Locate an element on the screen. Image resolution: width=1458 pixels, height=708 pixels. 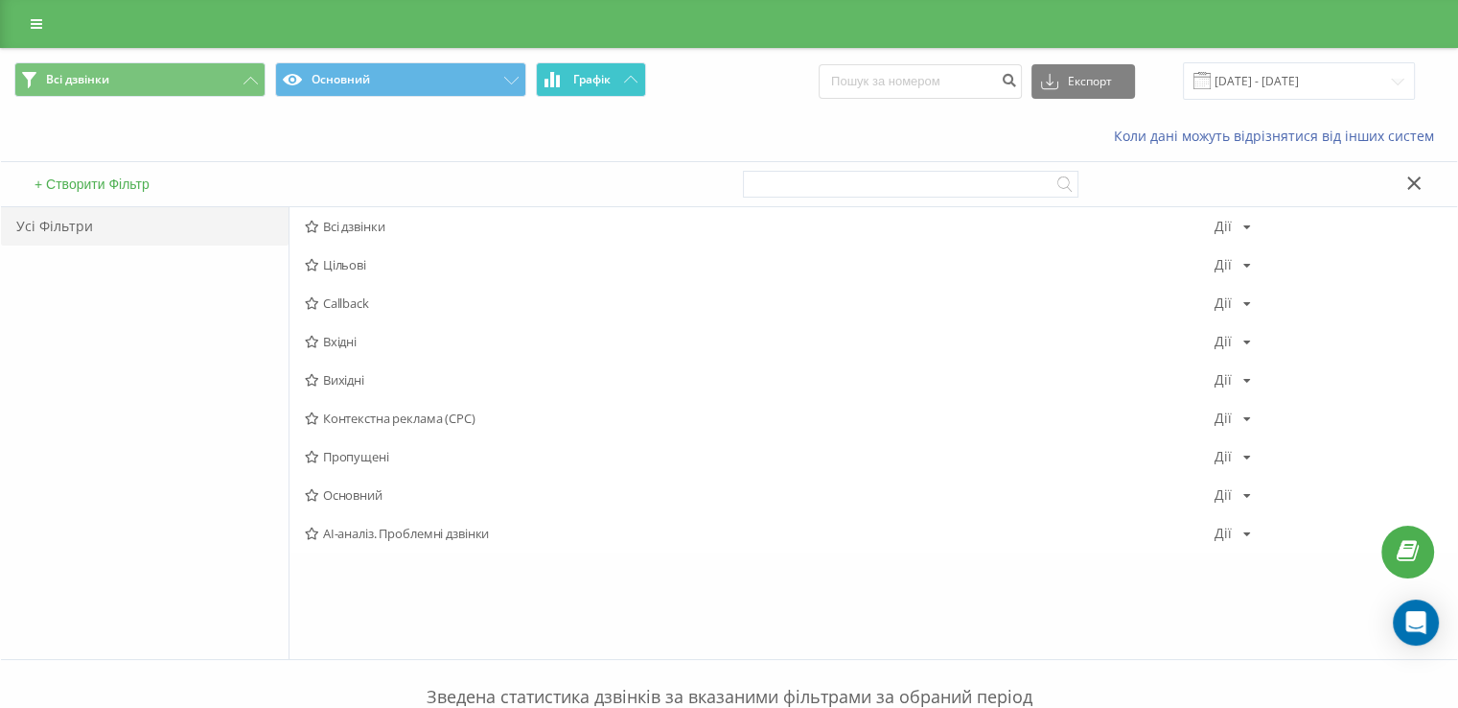
button: Графік is located at coordinates (591, 80).